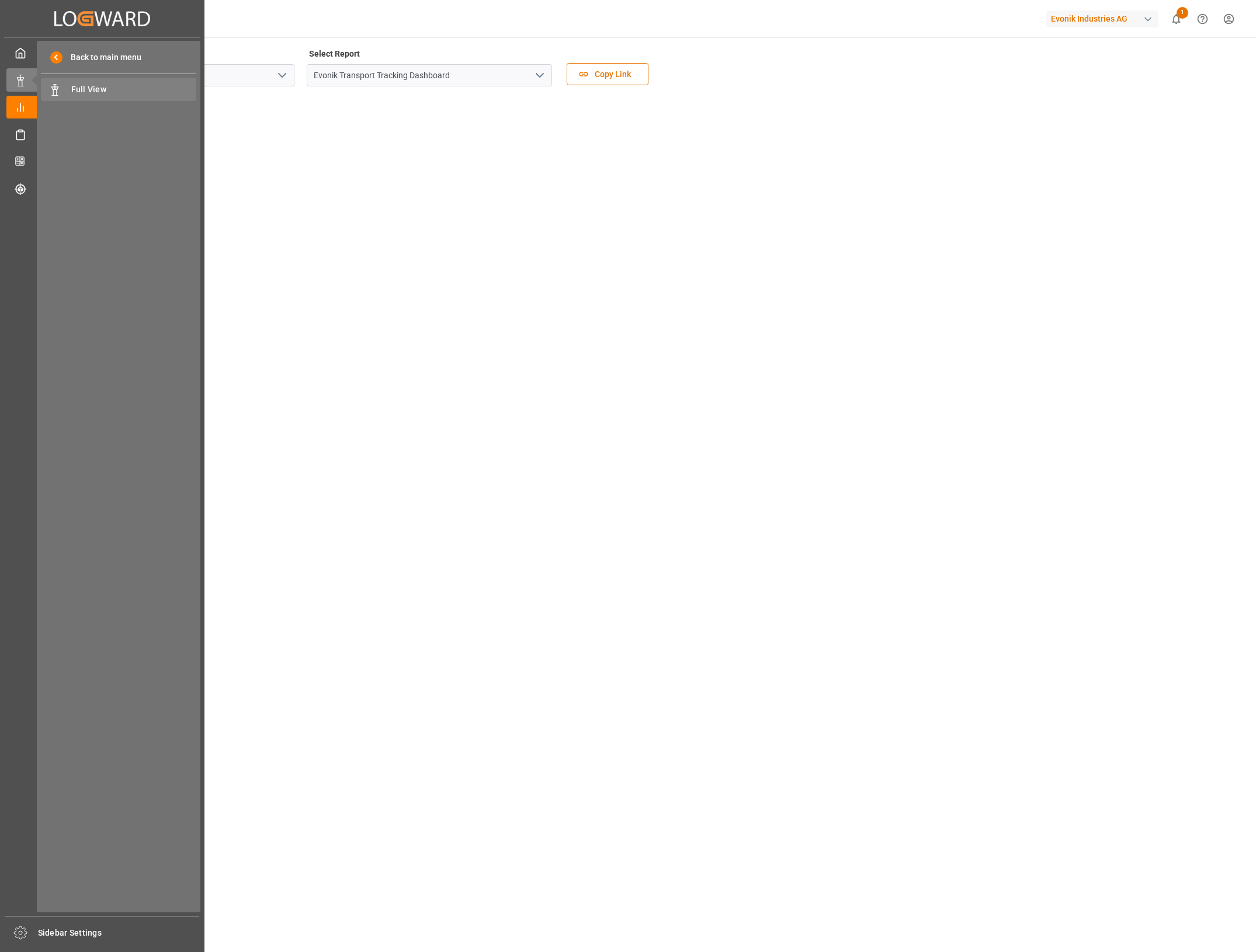  I want to click on span: Full View, so click(134, 90).